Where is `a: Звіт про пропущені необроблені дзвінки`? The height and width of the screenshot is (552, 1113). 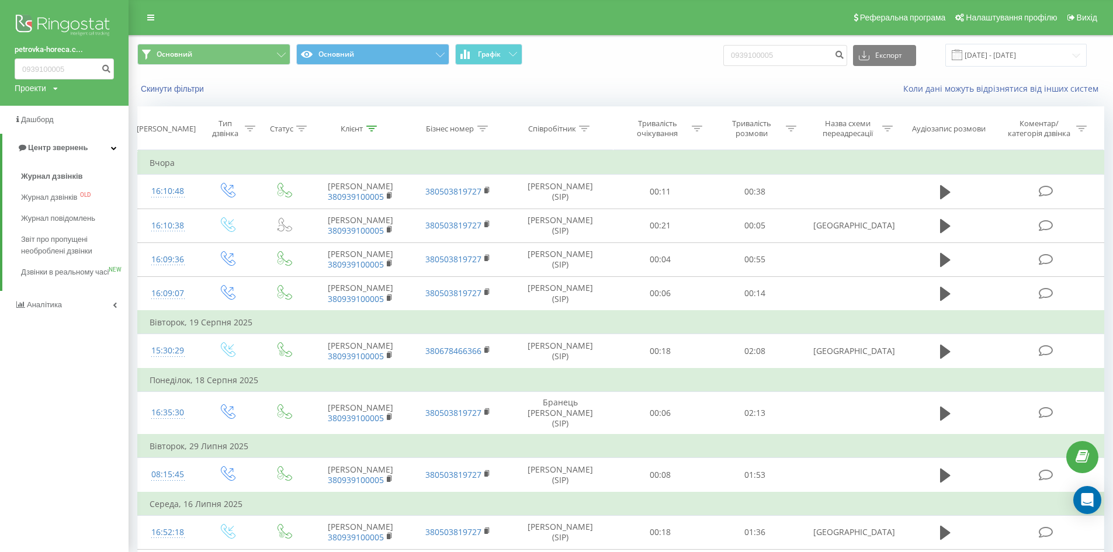 a: Звіт про пропущені необроблені дзвінки is located at coordinates (75, 245).